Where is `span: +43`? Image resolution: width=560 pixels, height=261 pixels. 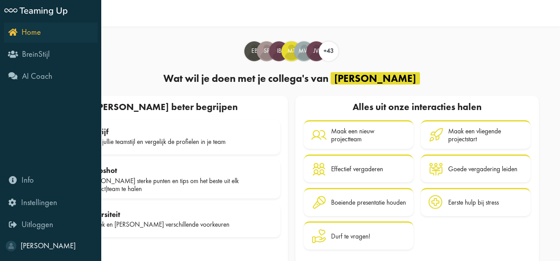 span: +43 is located at coordinates (329, 51).